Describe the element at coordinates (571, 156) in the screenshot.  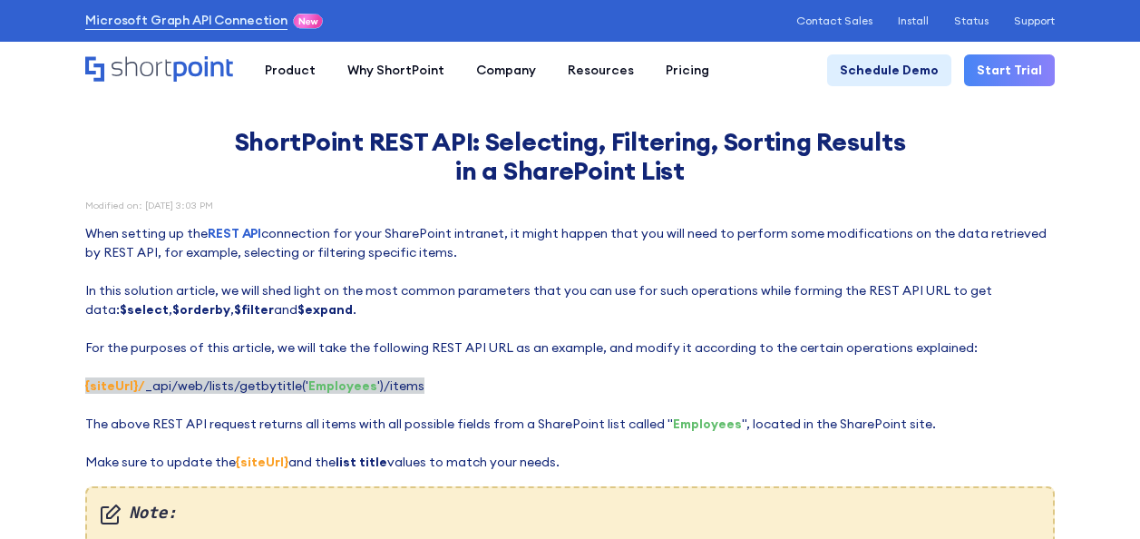
I see `h1: ShortPoint REST API: Selecting, Filtering, Sorting Results in a SharePoint List` at that location.